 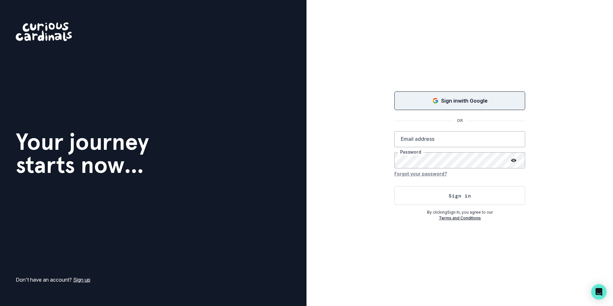 I want to click on button: Sign in with Google (GSuite), so click(x=460, y=101).